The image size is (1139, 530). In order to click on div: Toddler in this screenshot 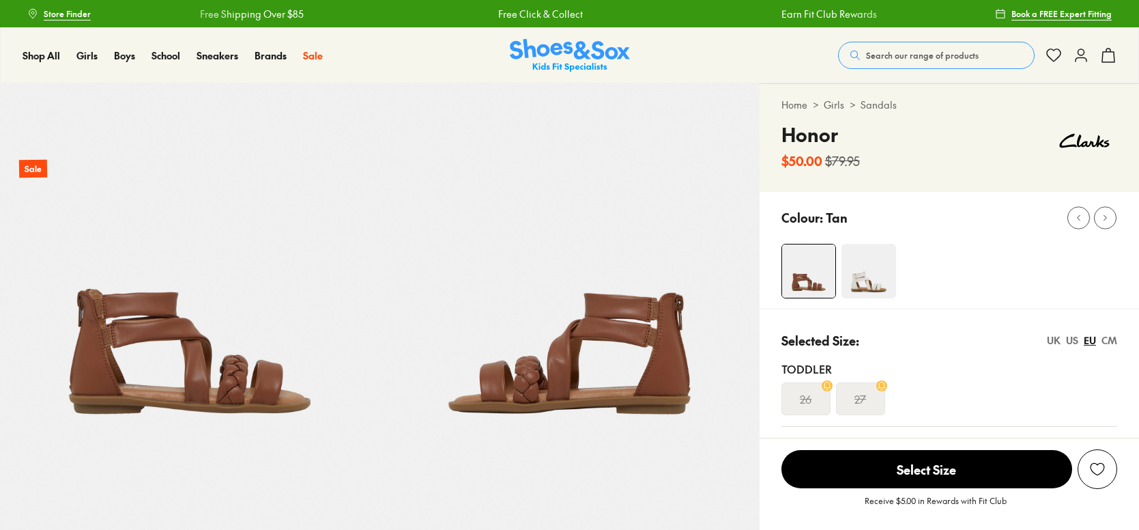, I will do `click(949, 369)`.